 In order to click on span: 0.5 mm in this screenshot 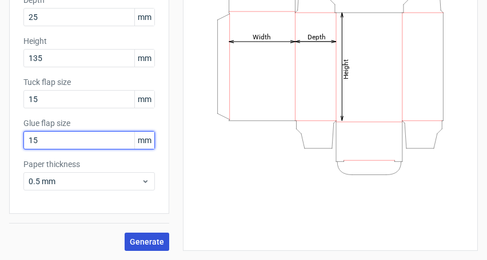, I will do `click(85, 182)`.